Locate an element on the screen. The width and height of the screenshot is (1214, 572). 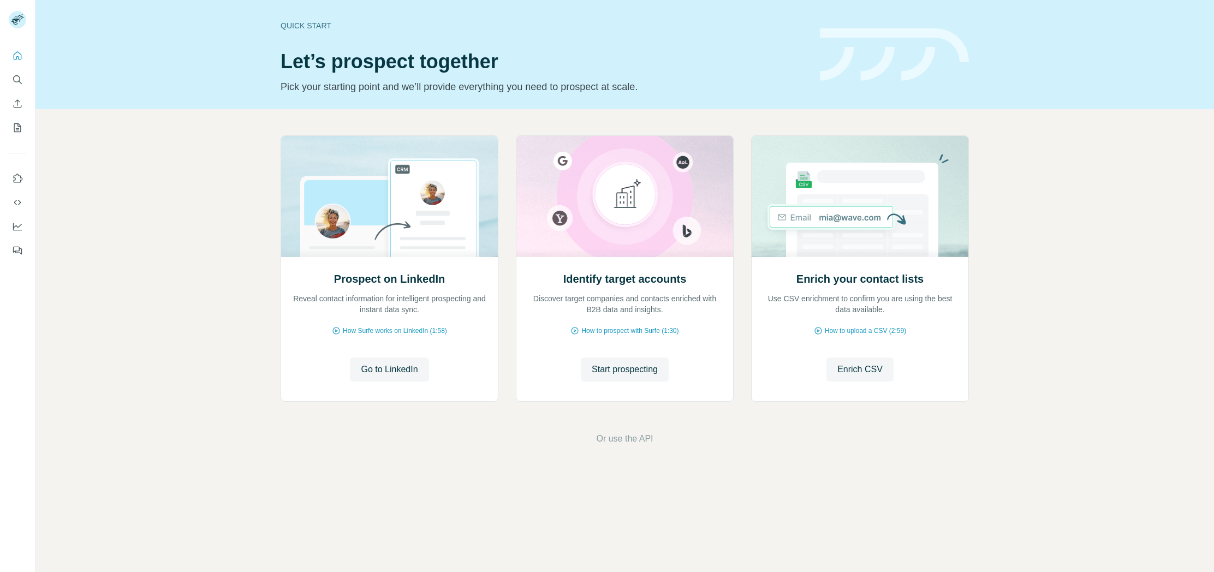
span: How to prospect with Surfe (1:30) is located at coordinates (630, 331).